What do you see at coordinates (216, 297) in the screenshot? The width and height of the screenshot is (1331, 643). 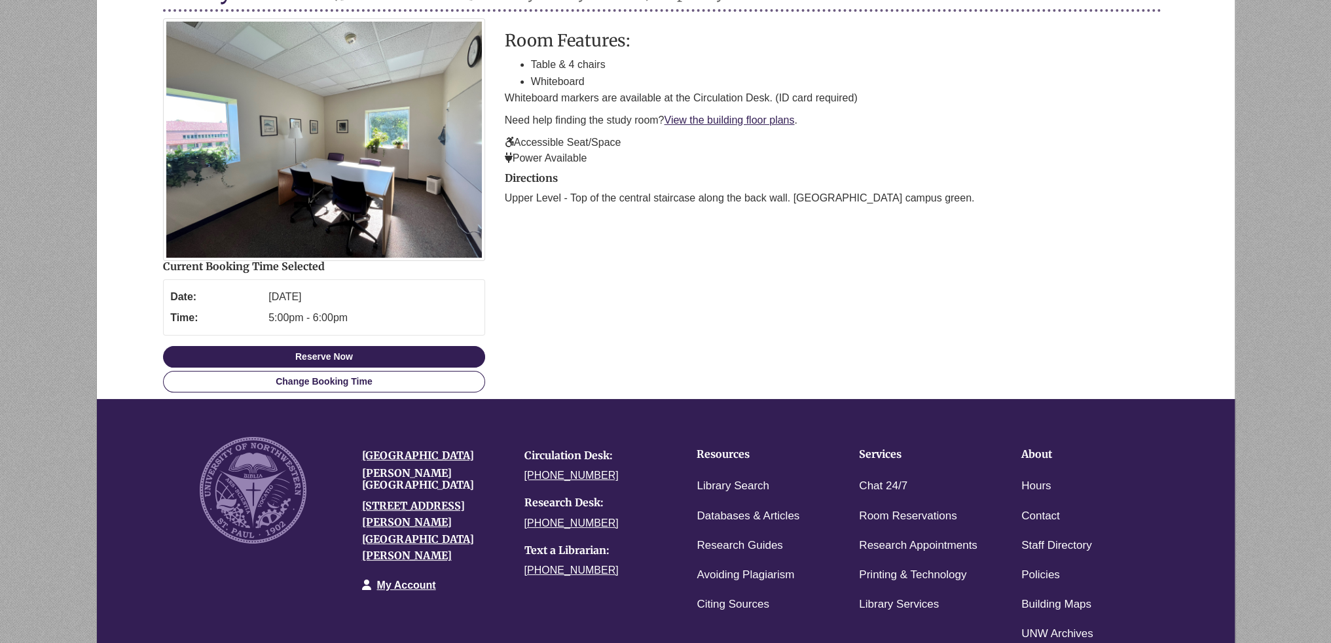 I see `dt: Date:` at bounding box center [216, 297].